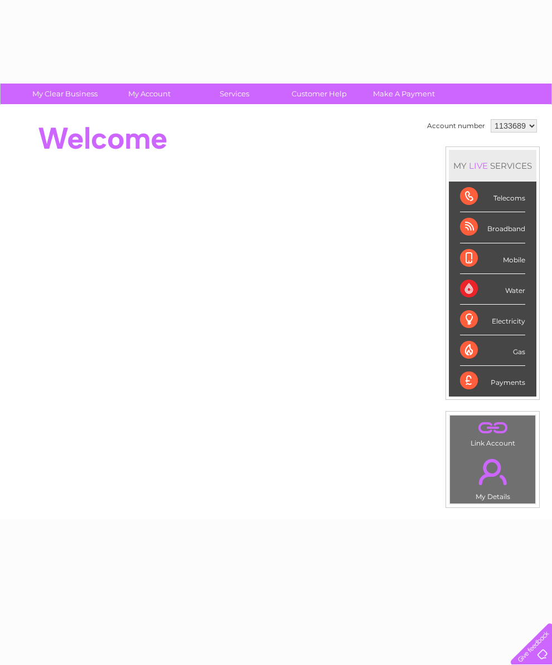 The height and width of the screenshot is (665, 552). I want to click on td: My Details, so click(492, 477).